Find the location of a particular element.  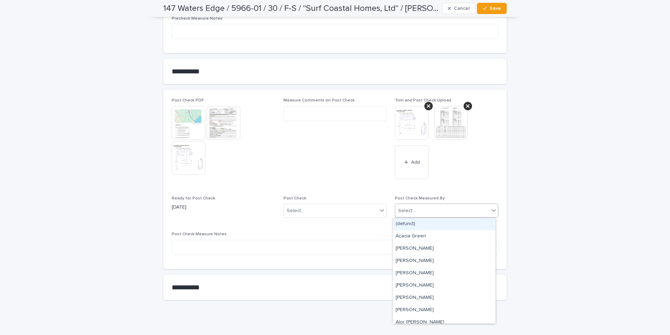

span: Post Check is located at coordinates (295, 198).